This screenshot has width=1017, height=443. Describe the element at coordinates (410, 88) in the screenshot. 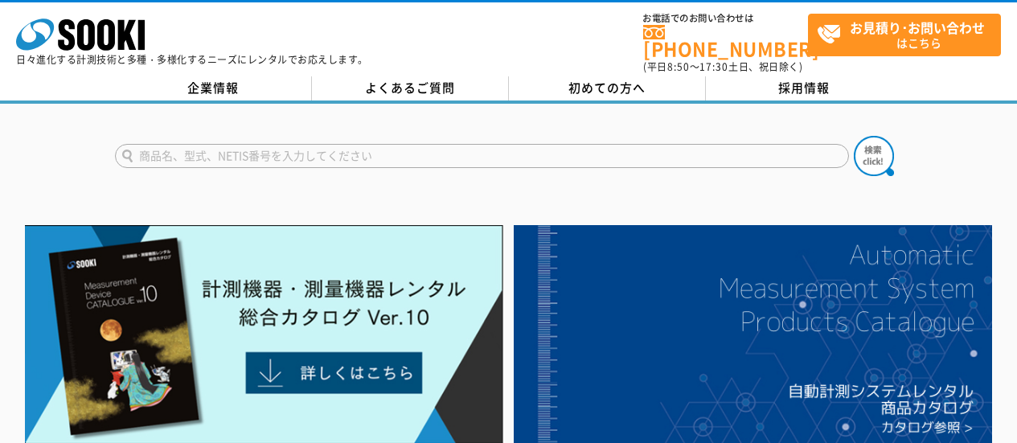

I see `a: よくあるご質問` at that location.